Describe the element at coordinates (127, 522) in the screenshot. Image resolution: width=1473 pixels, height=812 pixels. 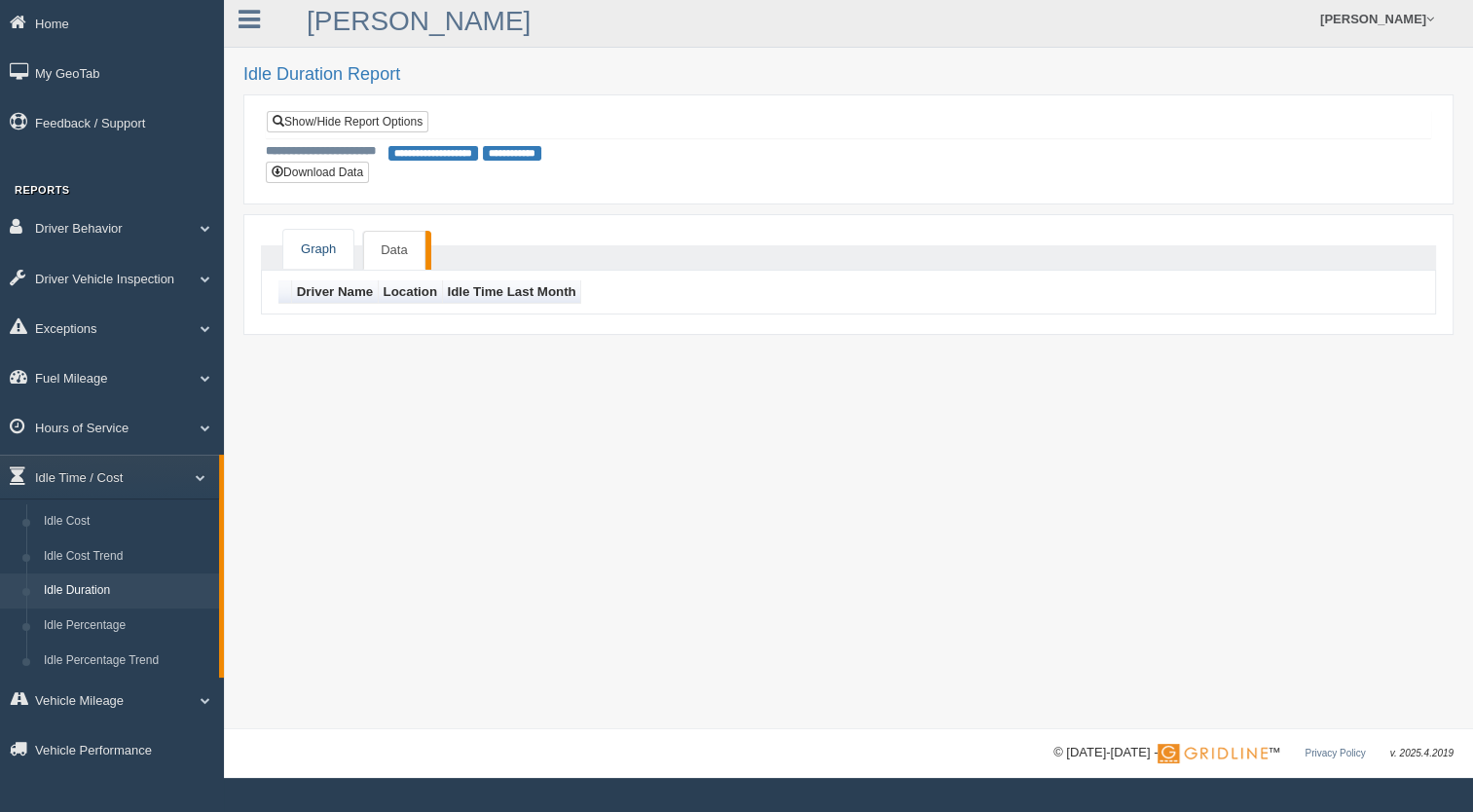
I see `a: Idle Cost` at that location.